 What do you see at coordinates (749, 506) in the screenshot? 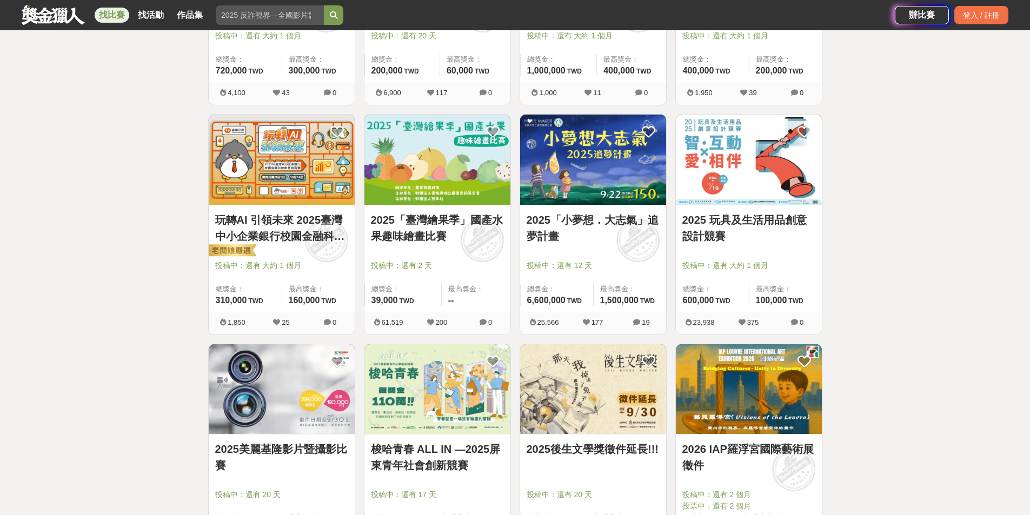
I see `span: 投票中：還有 2 個月` at bounding box center [749, 506].